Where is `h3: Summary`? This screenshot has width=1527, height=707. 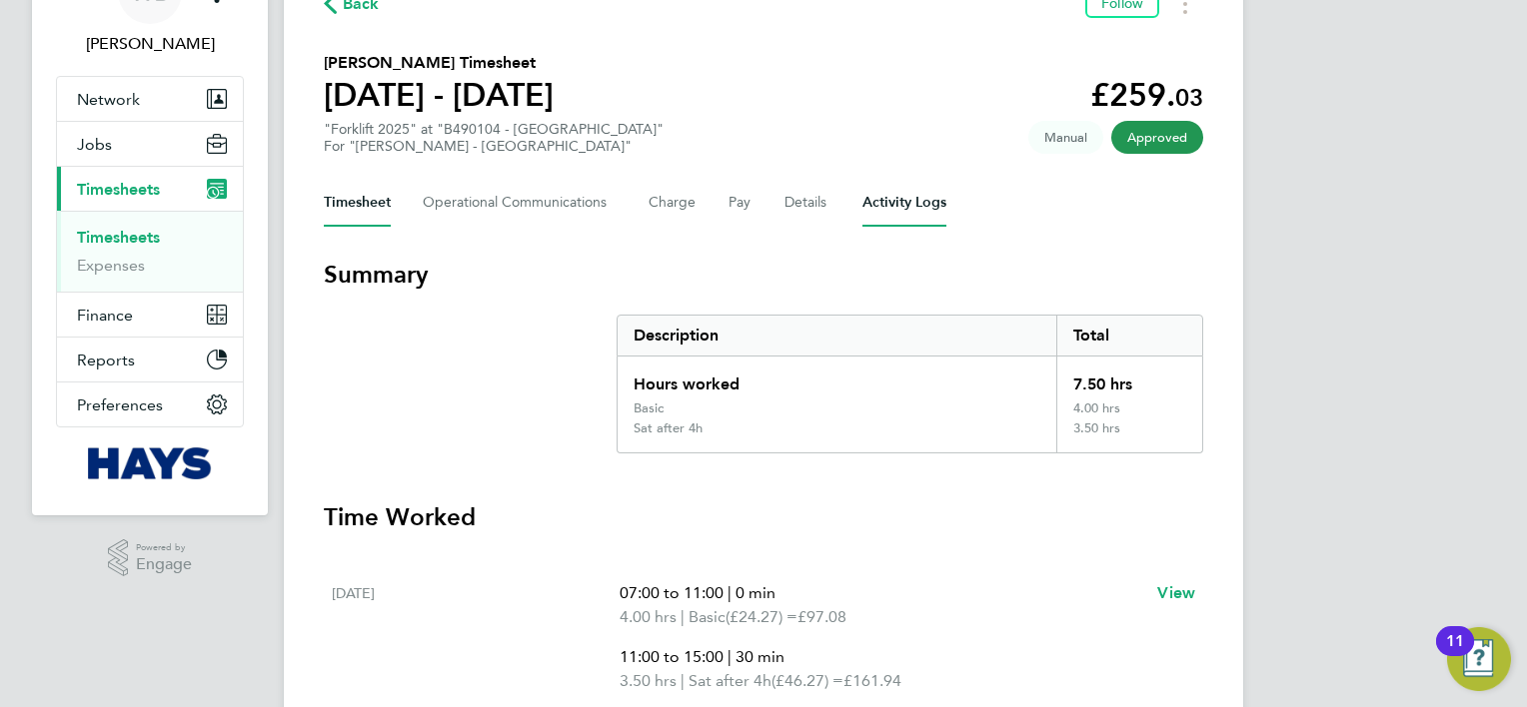 h3: Summary is located at coordinates (763, 275).